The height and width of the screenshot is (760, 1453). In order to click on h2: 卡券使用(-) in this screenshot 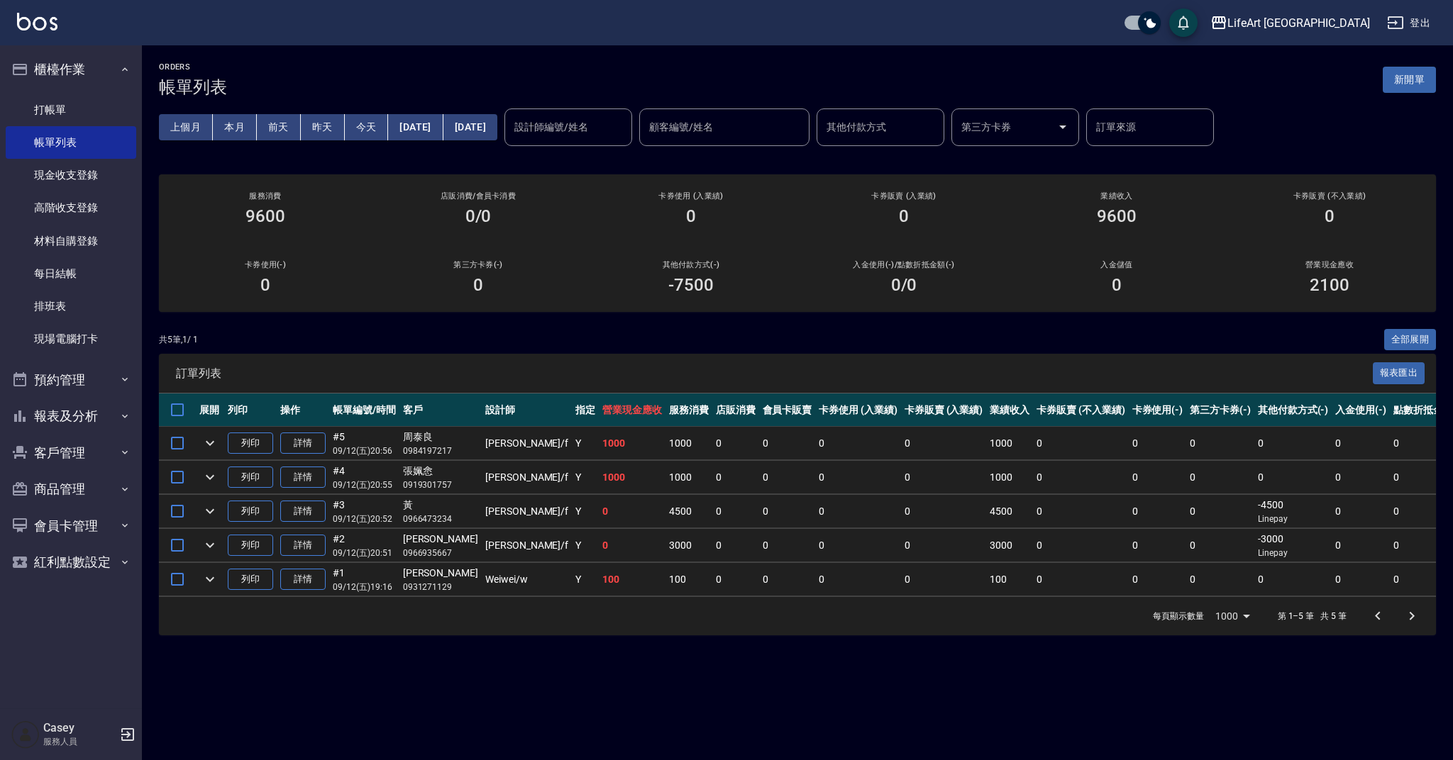, I will do `click(265, 265)`.